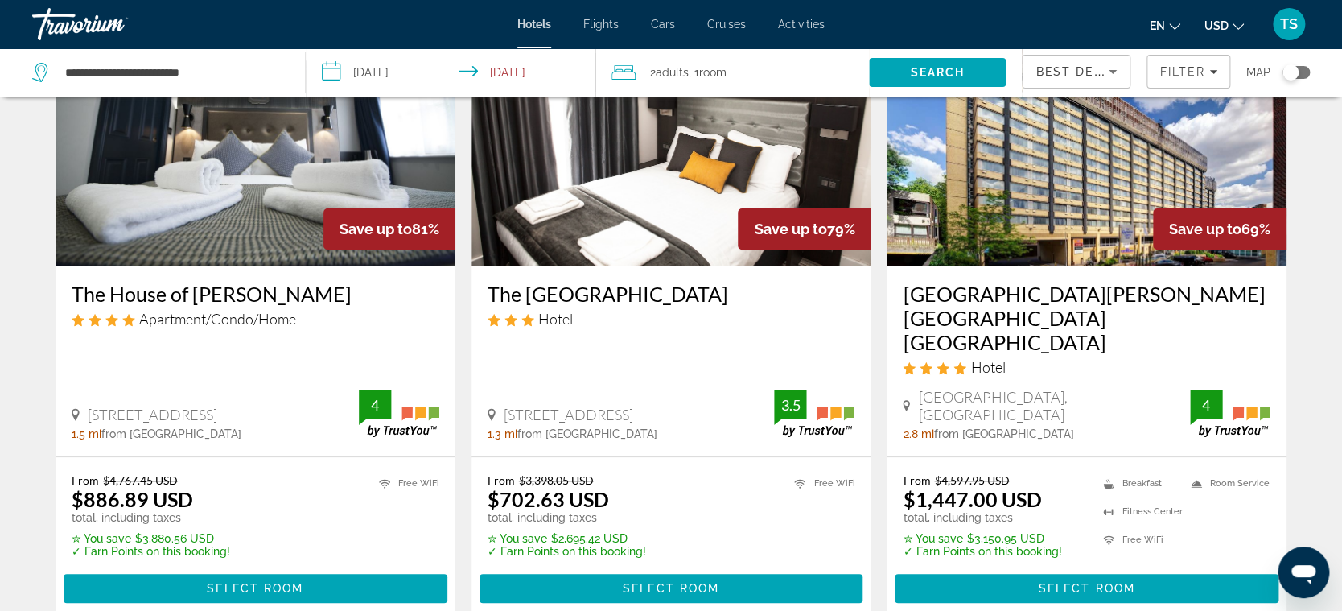 This screenshot has width=1342, height=611. I want to click on a: Cars, so click(663, 24).